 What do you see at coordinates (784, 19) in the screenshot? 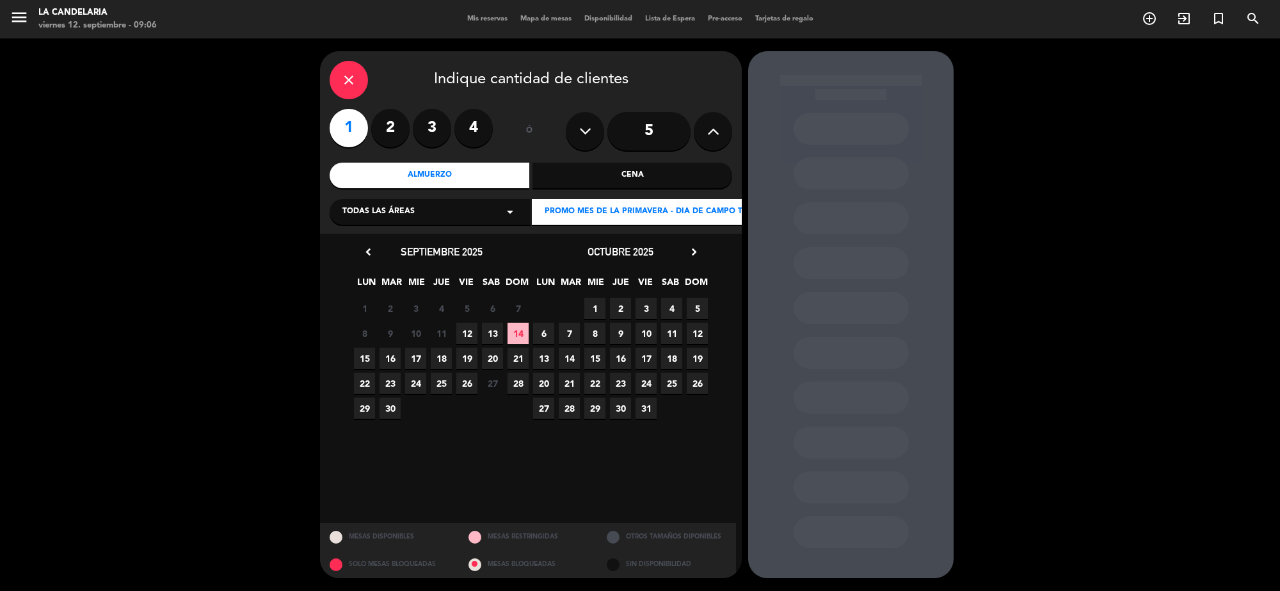
I see `span: Tarjetas de regalo` at bounding box center [784, 19].